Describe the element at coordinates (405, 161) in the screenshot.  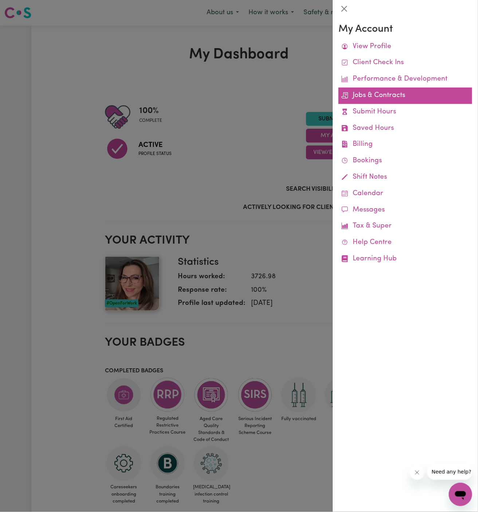
I see `a: Bookings` at that location.